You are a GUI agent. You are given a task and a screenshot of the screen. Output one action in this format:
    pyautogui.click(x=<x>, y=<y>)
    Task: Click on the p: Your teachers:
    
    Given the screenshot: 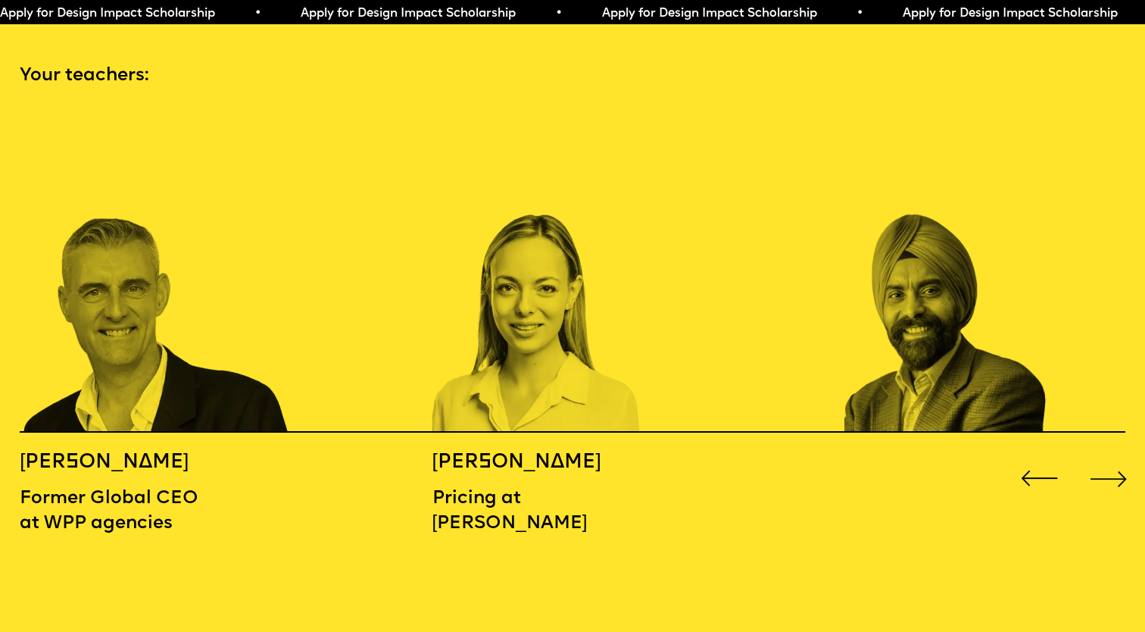 What is the action you would take?
    pyautogui.click(x=572, y=76)
    